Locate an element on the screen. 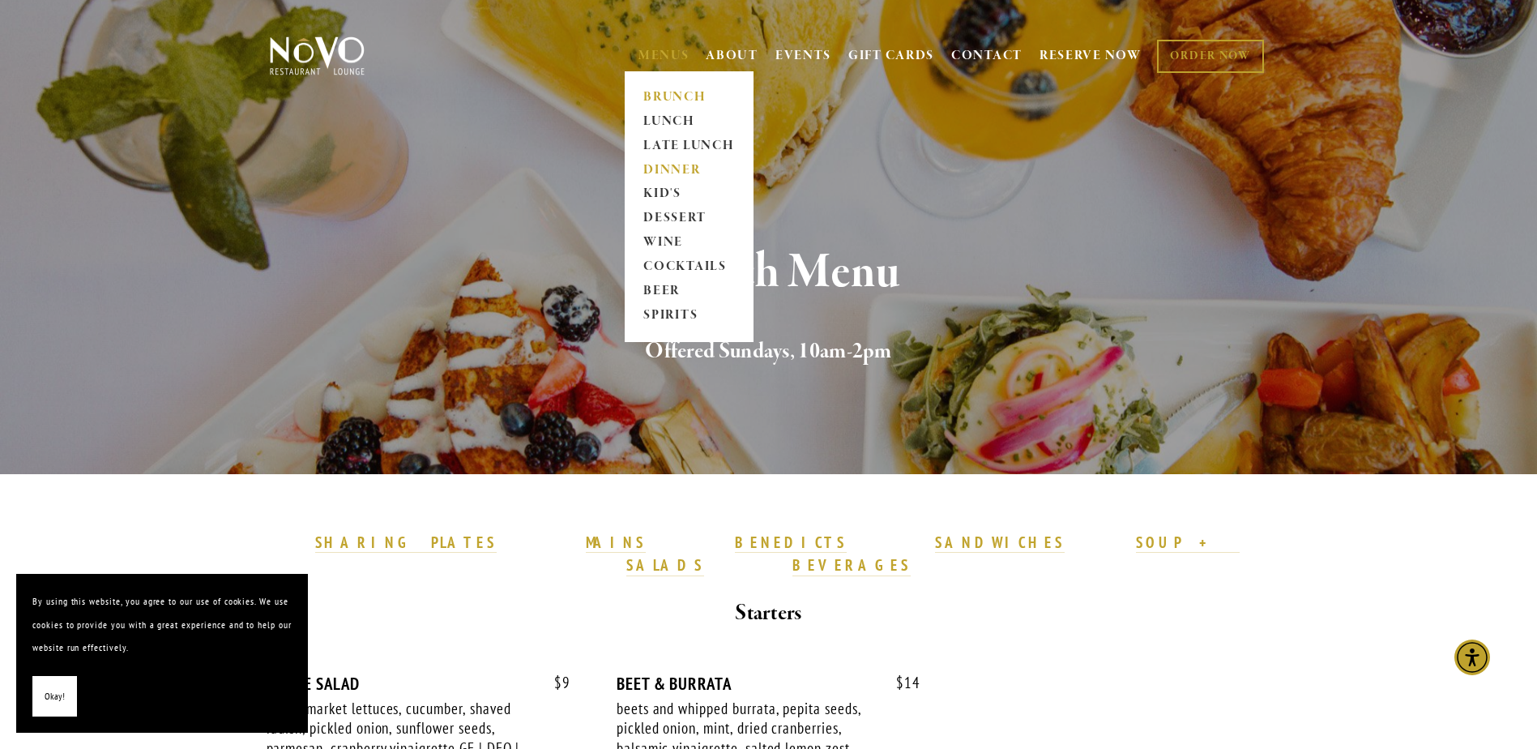 The width and height of the screenshot is (1537, 749). h2: Offered Sundays, 10am-2pm is located at coordinates (769, 352).